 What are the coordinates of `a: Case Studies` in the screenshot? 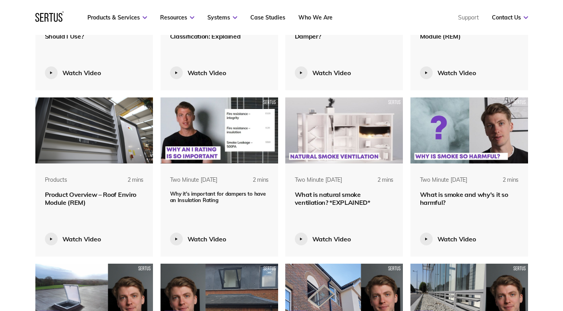 It's located at (268, 17).